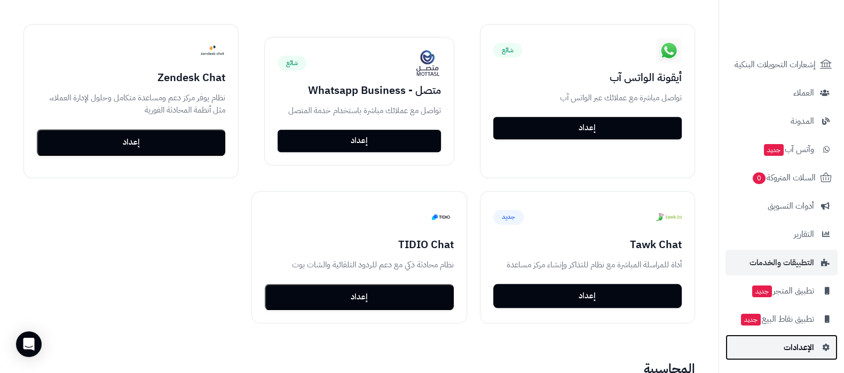 The width and height of the screenshot is (844, 373). What do you see at coordinates (131, 104) in the screenshot?
I see `p: نظام يوفر مركز دعم ومساعدة متكامل وحلول لإدارة العملاء، مثل أنظمة المحادثة الفورية` at bounding box center [131, 104].